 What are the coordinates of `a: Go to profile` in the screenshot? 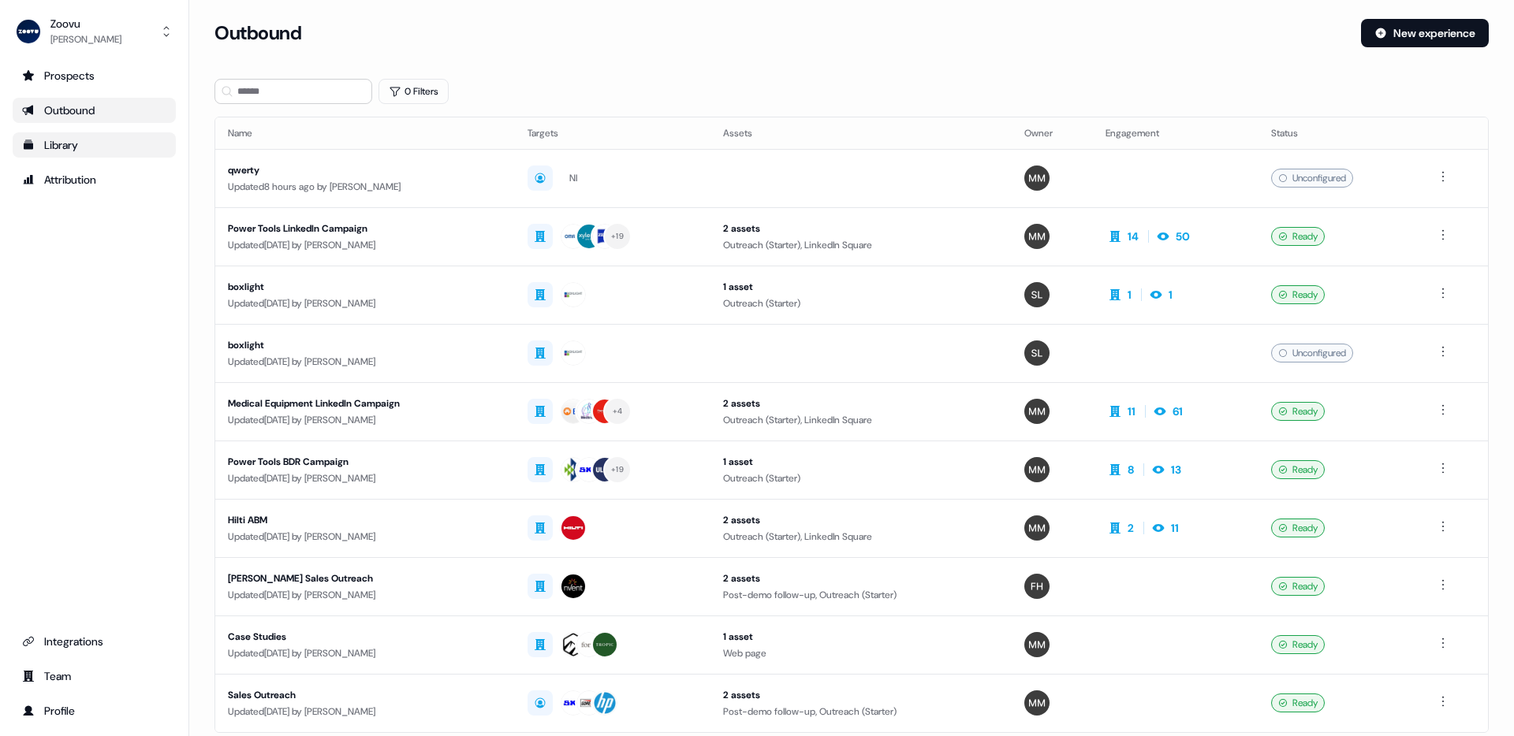 It's located at (94, 711).